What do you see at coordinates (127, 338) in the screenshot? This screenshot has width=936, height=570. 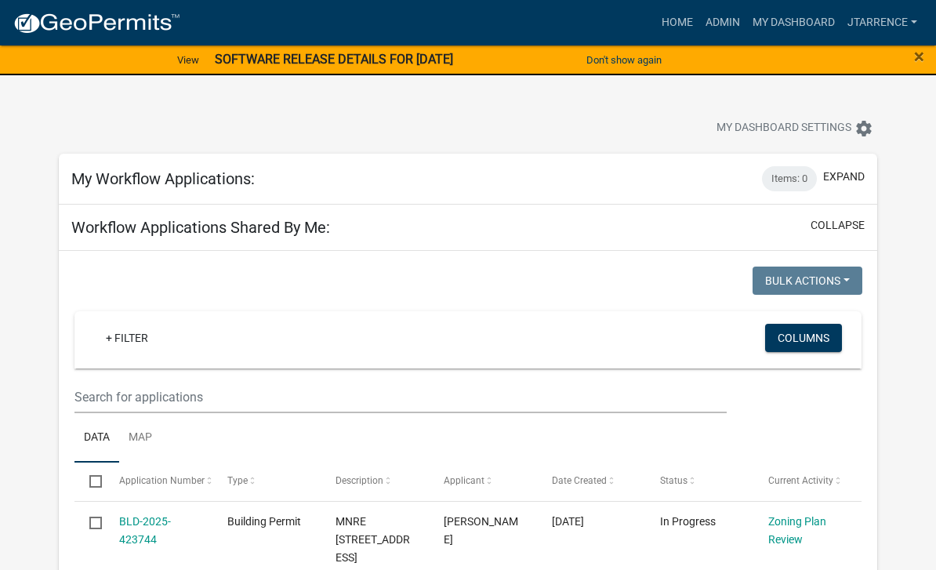 I see `a: + Filter` at bounding box center [127, 338].